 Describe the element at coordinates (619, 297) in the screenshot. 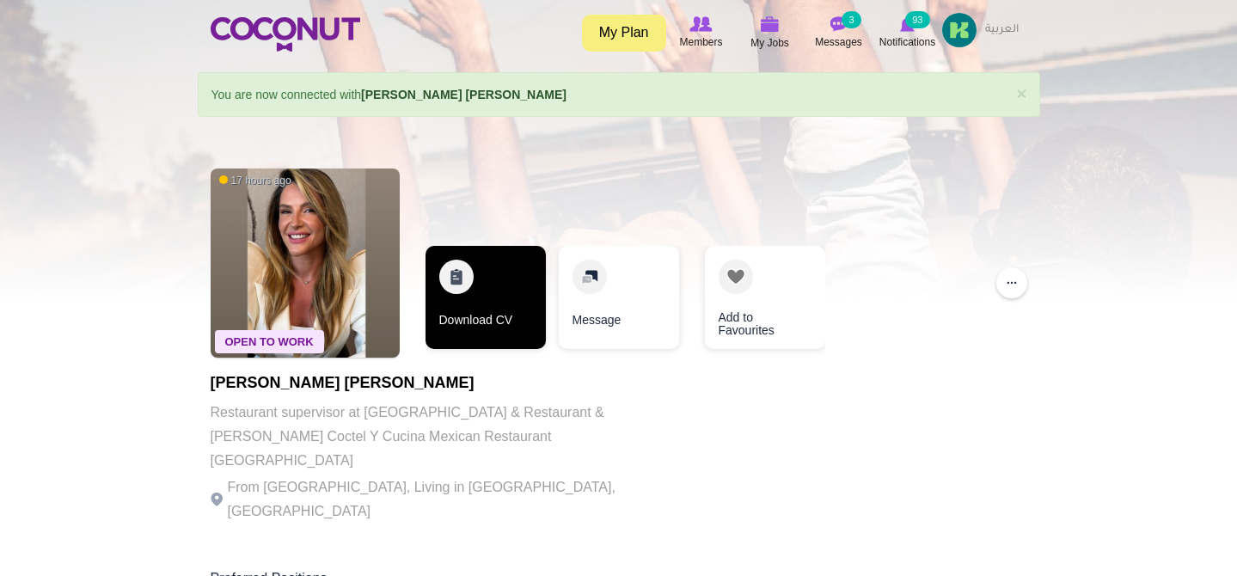

I see `a: Message` at that location.